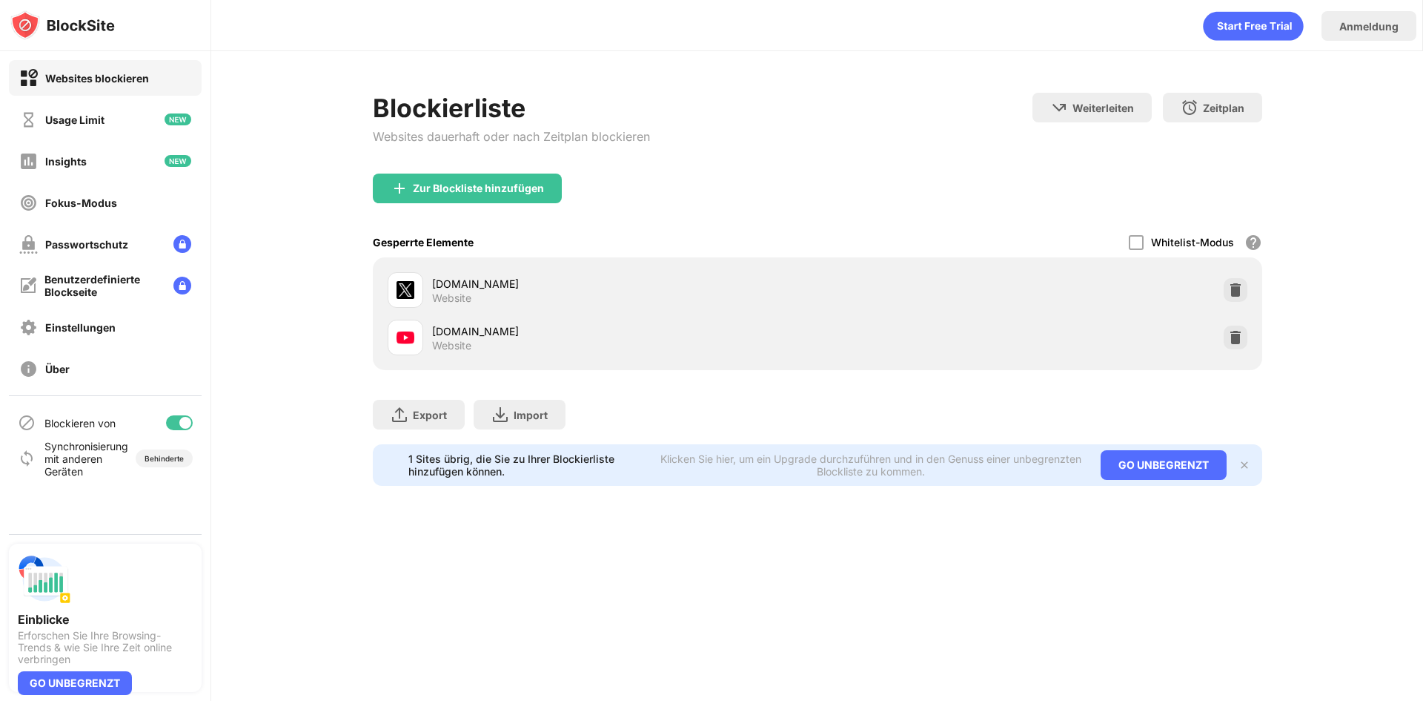 Image resolution: width=1423 pixels, height=701 pixels. Describe the element at coordinates (28, 368) in the screenshot. I see `img: about-off.svg` at that location.